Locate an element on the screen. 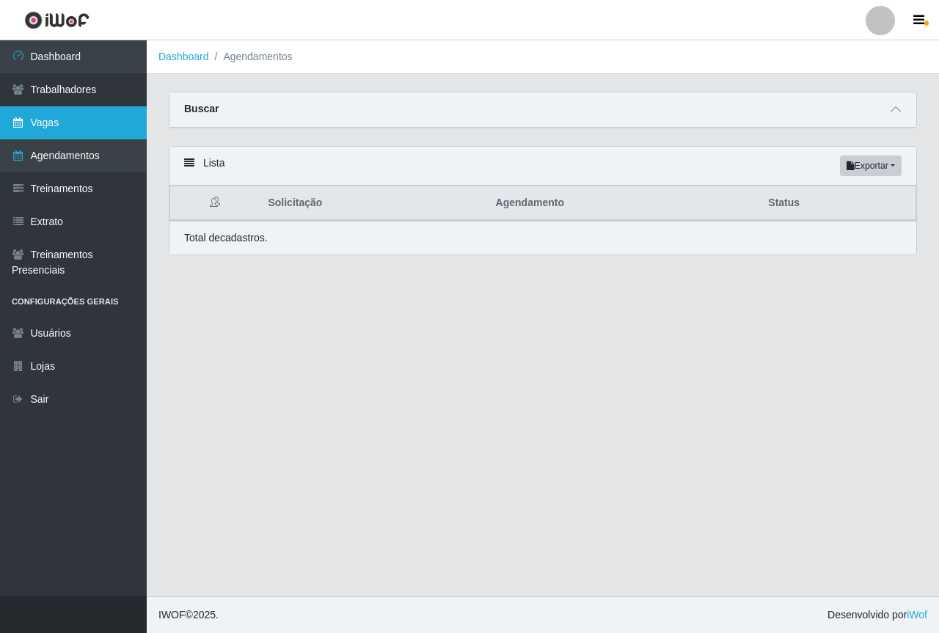  nav: breadcrumb is located at coordinates (543, 57).